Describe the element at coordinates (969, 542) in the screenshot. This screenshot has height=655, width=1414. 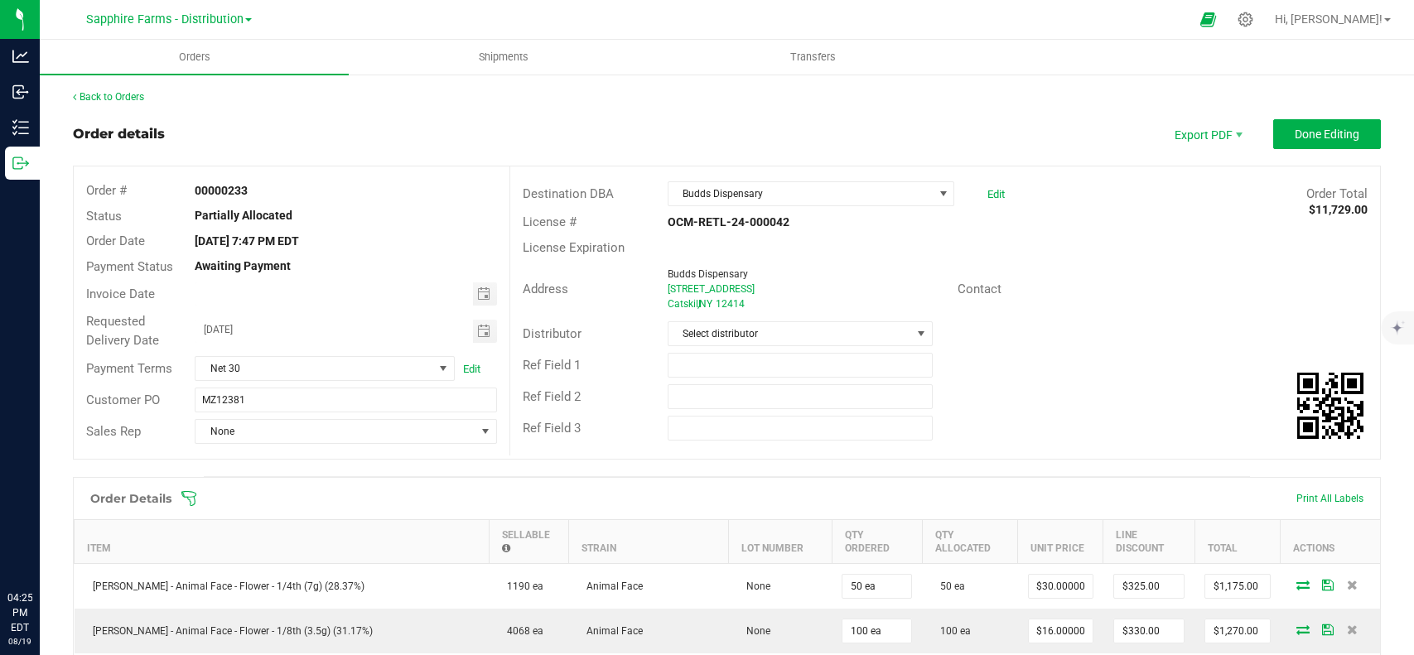
I see `th: Qty Allocated` at that location.